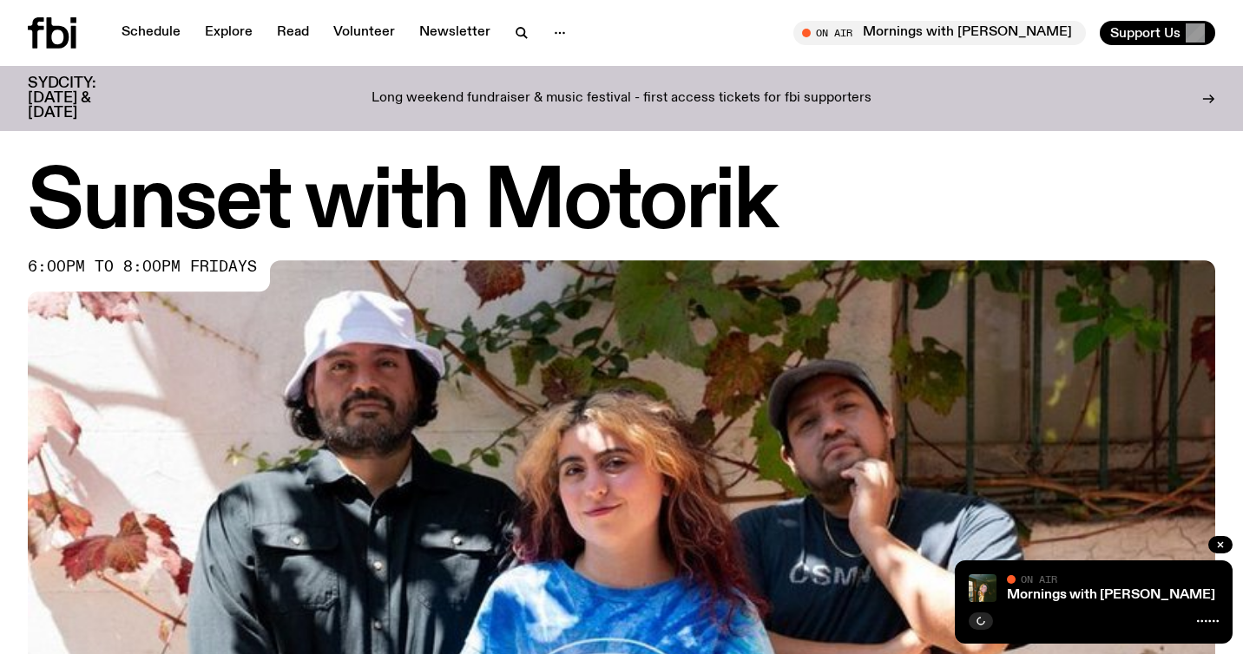 This screenshot has width=1243, height=654. I want to click on button: Support Us, so click(1157, 33).